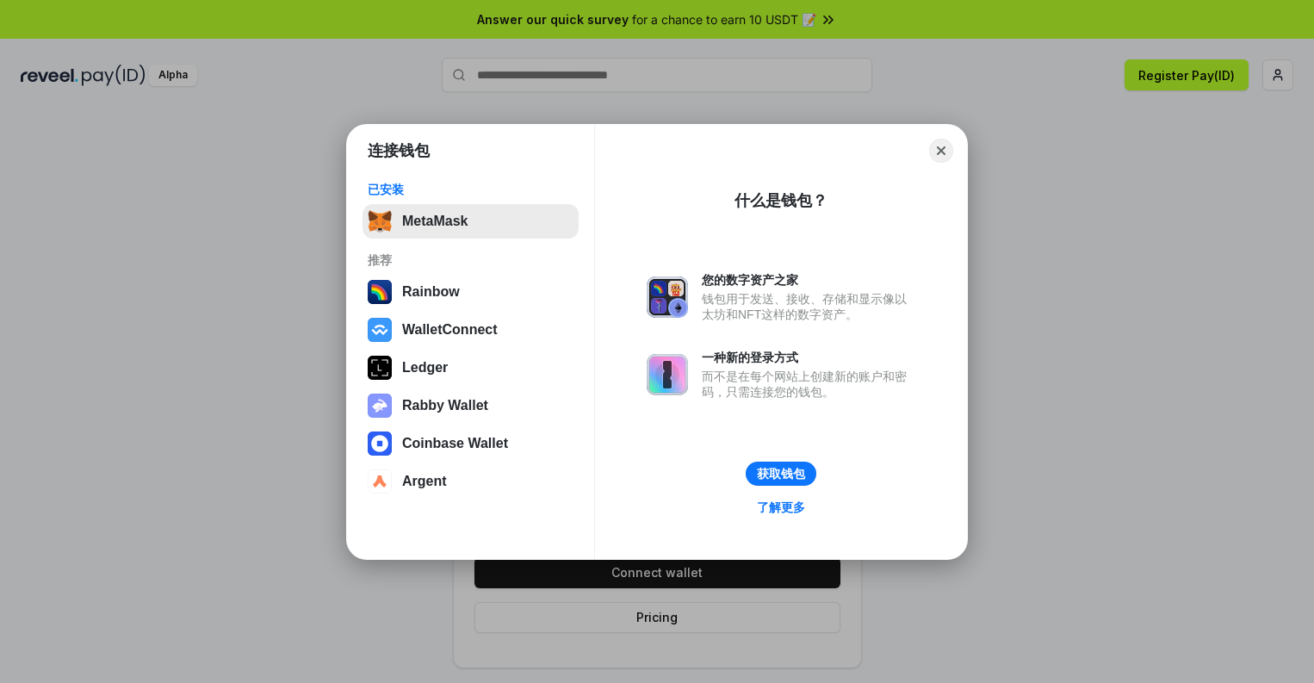 This screenshot has width=1314, height=683. I want to click on a: 了解更多, so click(781, 507).